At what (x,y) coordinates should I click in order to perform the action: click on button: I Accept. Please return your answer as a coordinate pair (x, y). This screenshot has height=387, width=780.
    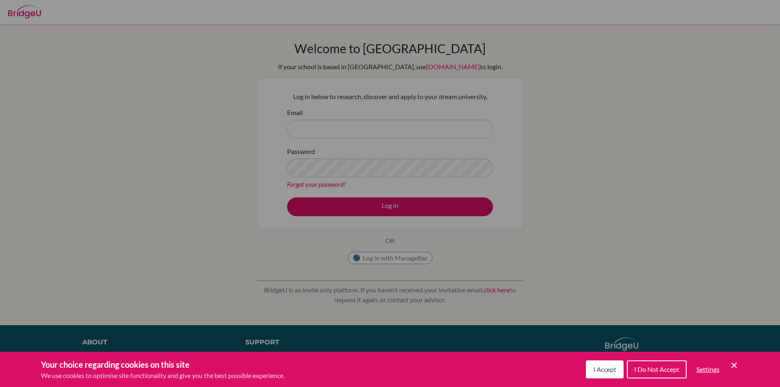
    Looking at the image, I should click on (605, 369).